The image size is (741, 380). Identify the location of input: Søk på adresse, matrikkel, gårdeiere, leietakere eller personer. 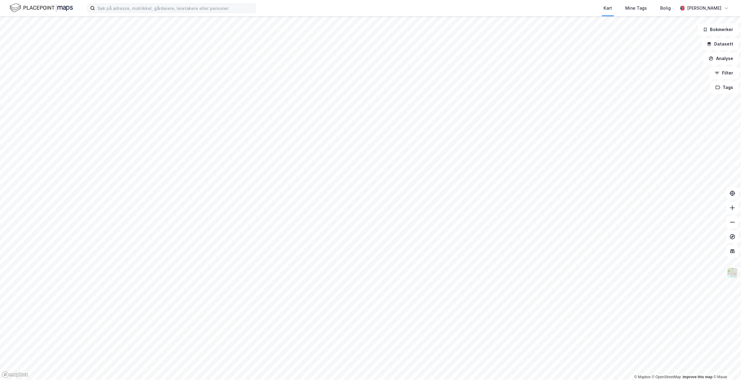
(175, 8).